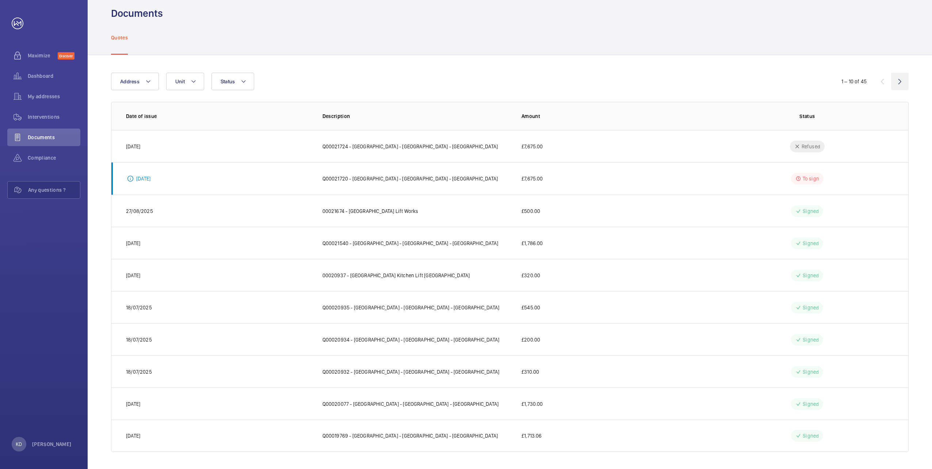 The height and width of the screenshot is (469, 932). I want to click on p: £1,713.06, so click(532, 436).